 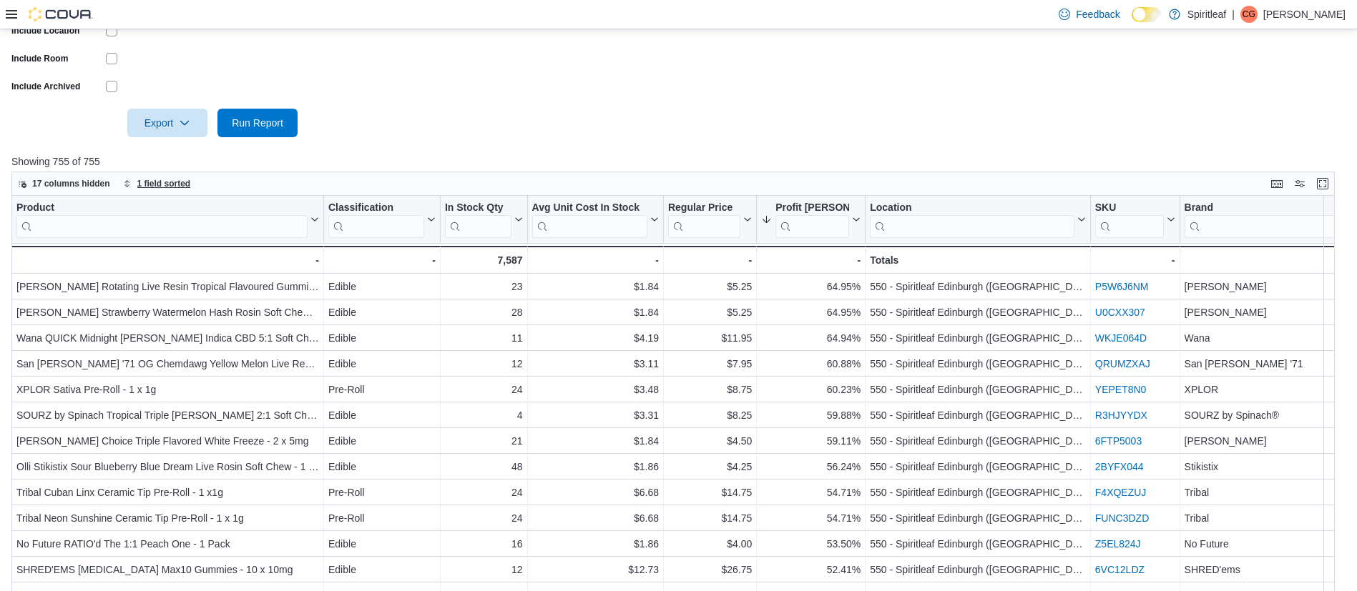 What do you see at coordinates (978, 220) in the screenshot?
I see `button: Location` at bounding box center [978, 220].